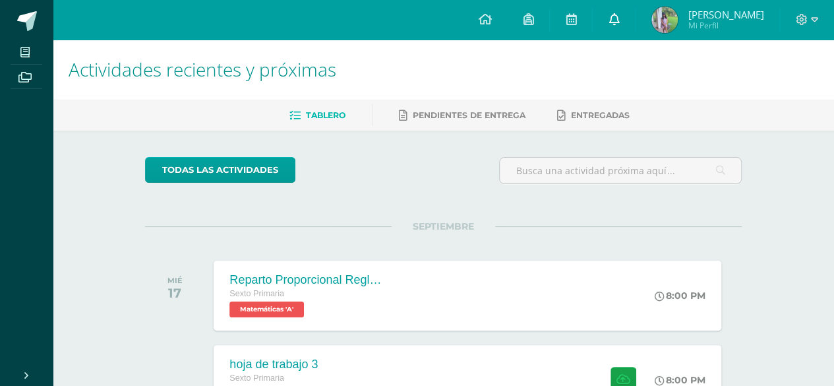 Image resolution: width=834 pixels, height=386 pixels. I want to click on span: Entregadas, so click(600, 115).